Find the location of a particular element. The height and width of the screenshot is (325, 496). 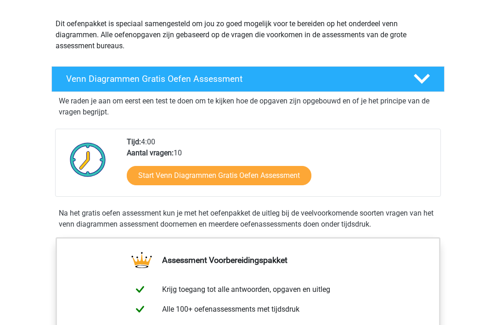

div: 4:00 10 is located at coordinates (280, 166).